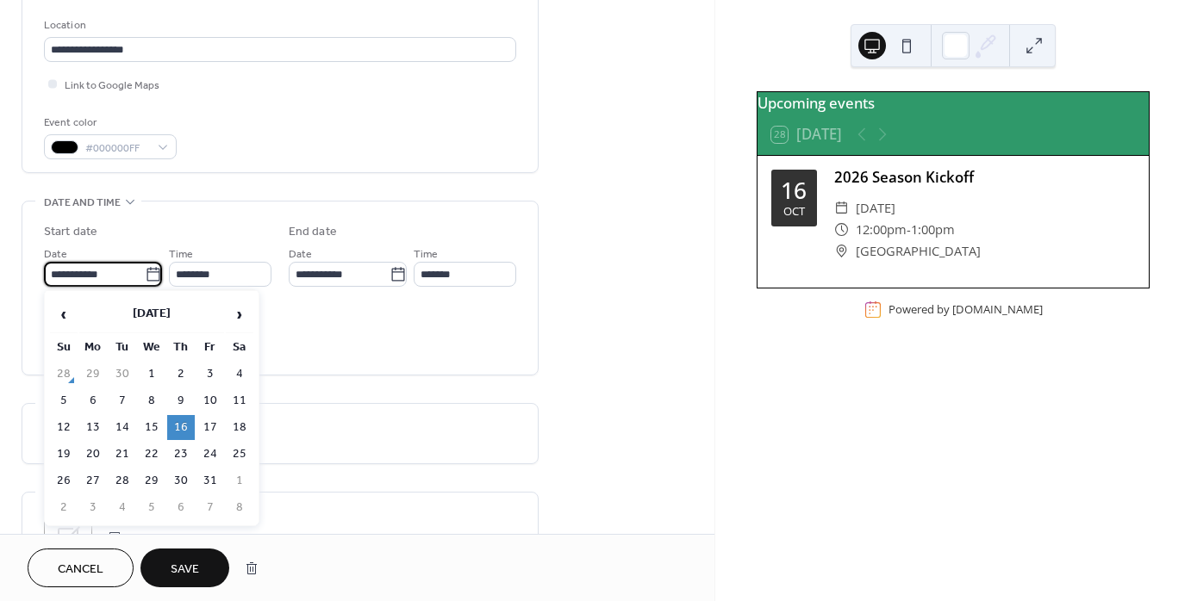 Image resolution: width=1191 pixels, height=601 pixels. I want to click on div: 2026 Season Kickoff, so click(984, 177).